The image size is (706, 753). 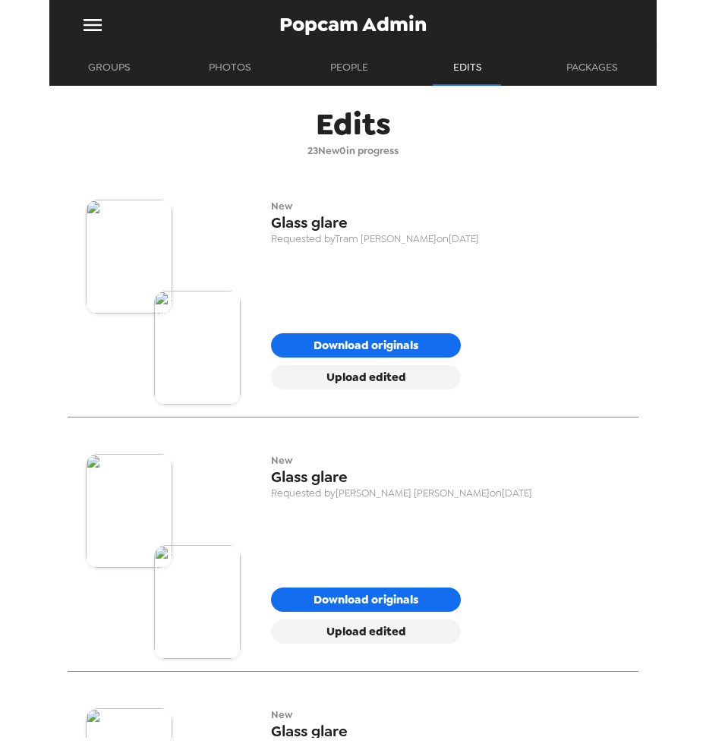 What do you see at coordinates (349, 68) in the screenshot?
I see `button: People` at bounding box center [349, 68].